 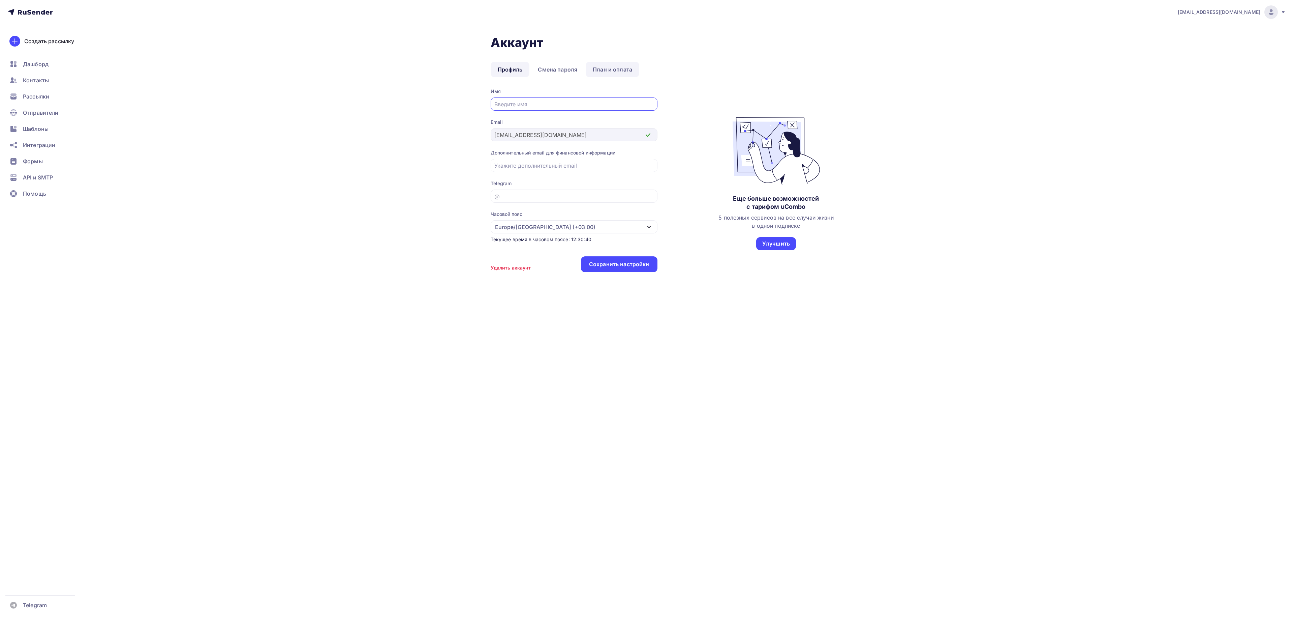 I want to click on span: API и SMTP, so click(x=38, y=177).